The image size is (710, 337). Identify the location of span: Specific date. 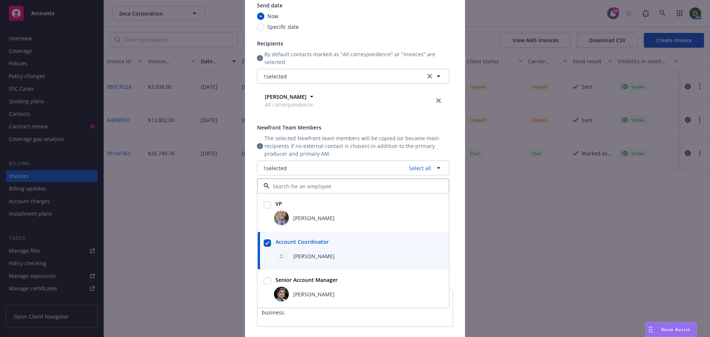
(283, 27).